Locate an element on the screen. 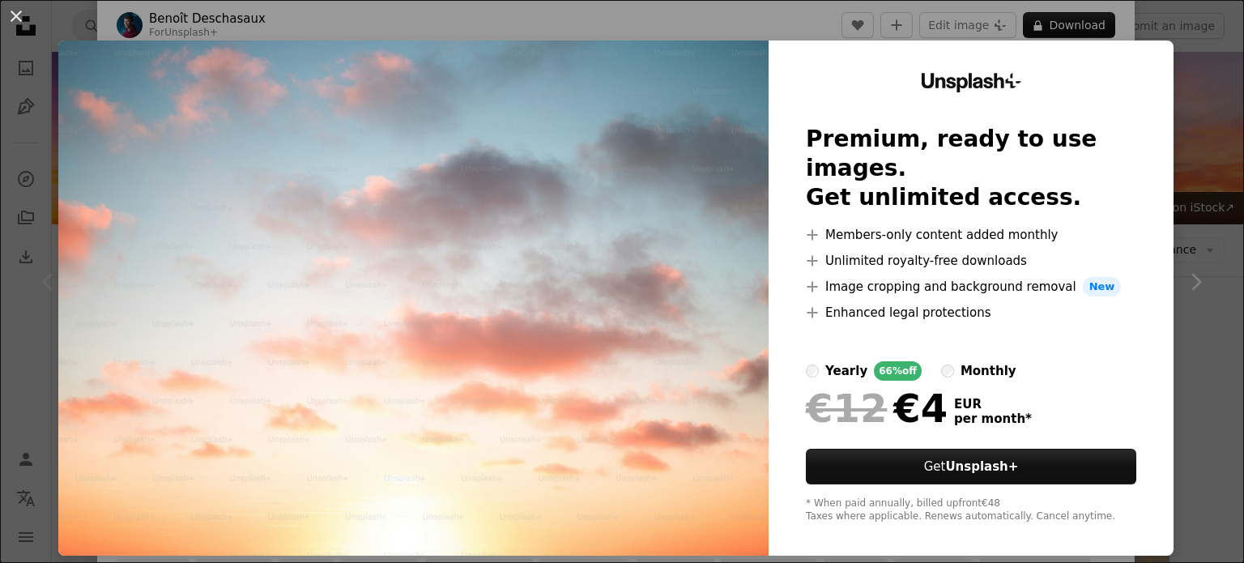  div: €4 is located at coordinates (876, 408).